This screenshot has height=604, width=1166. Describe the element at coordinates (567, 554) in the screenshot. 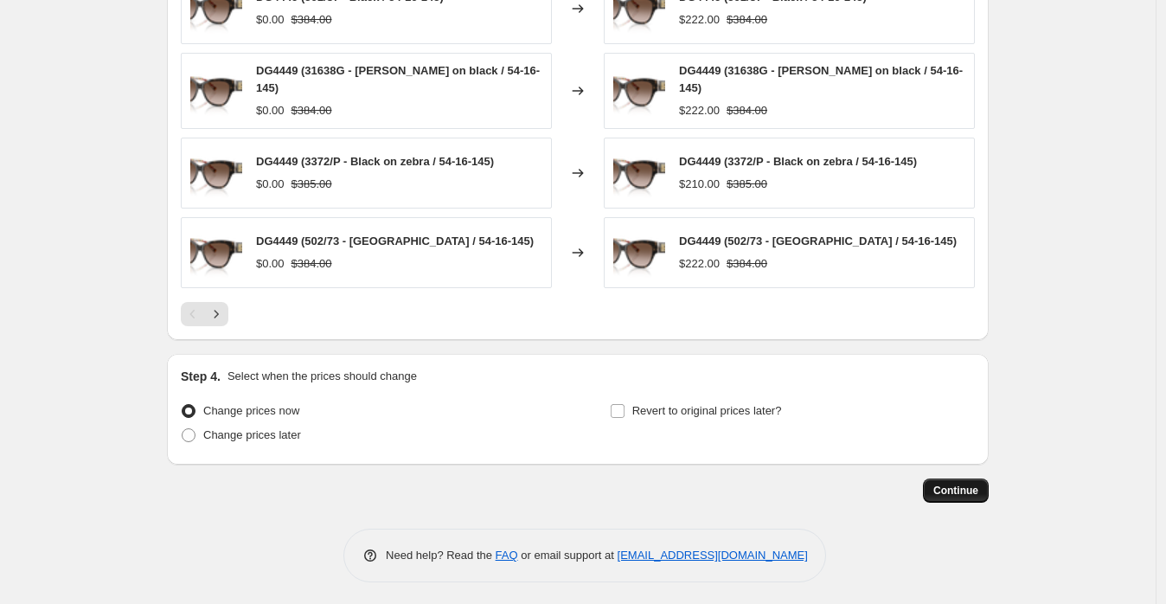

I see `span: or email support at` at that location.